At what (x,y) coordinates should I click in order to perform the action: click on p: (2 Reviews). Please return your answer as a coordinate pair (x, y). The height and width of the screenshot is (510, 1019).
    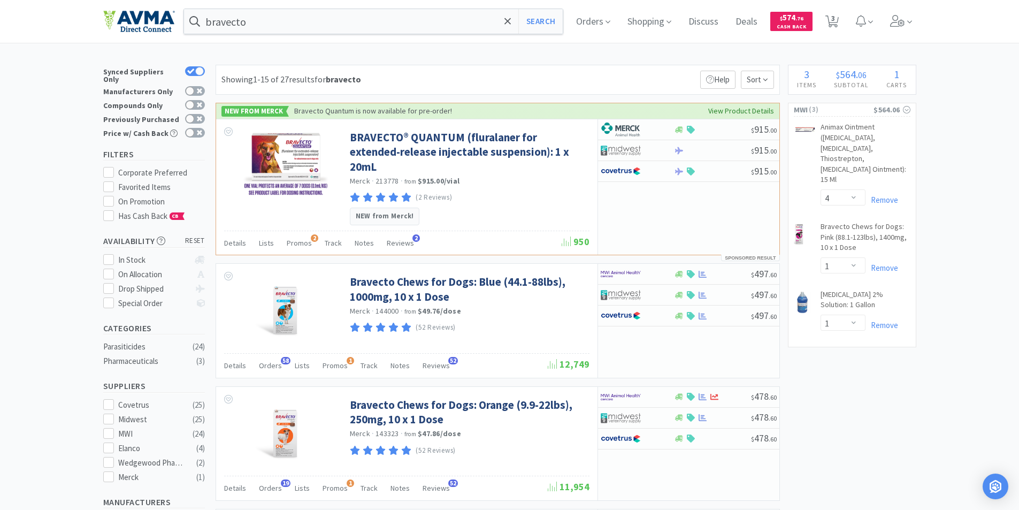
    Looking at the image, I should click on (434, 197).